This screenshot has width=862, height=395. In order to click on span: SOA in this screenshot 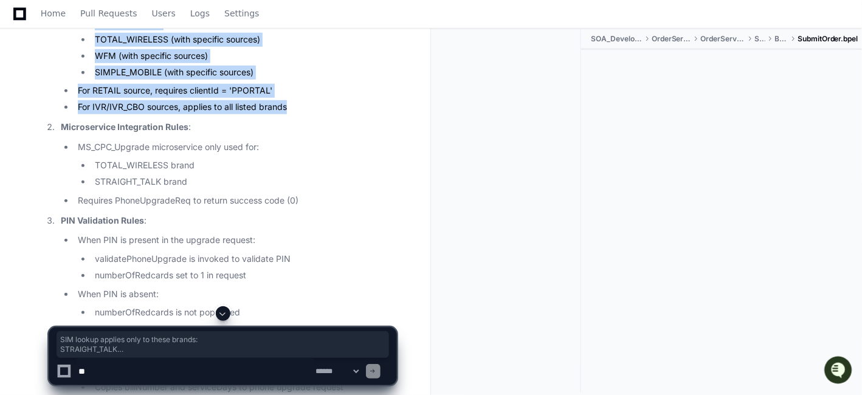, I will do `click(760, 39)`.